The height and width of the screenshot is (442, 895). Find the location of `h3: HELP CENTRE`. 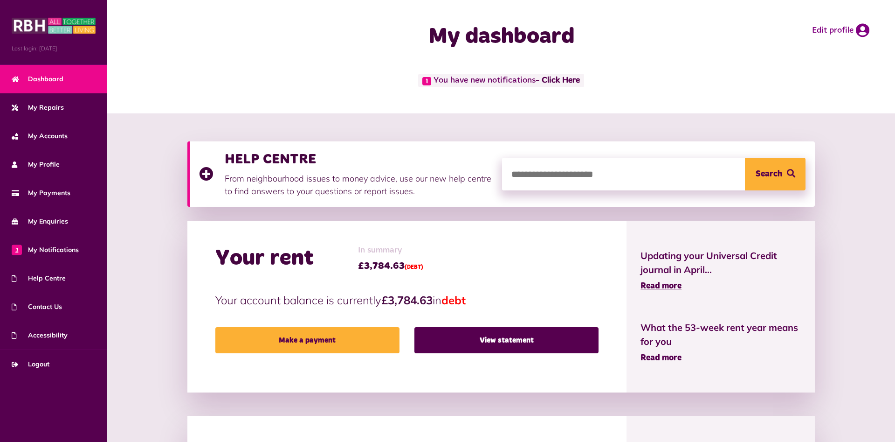

h3: HELP CENTRE is located at coordinates (359, 159).